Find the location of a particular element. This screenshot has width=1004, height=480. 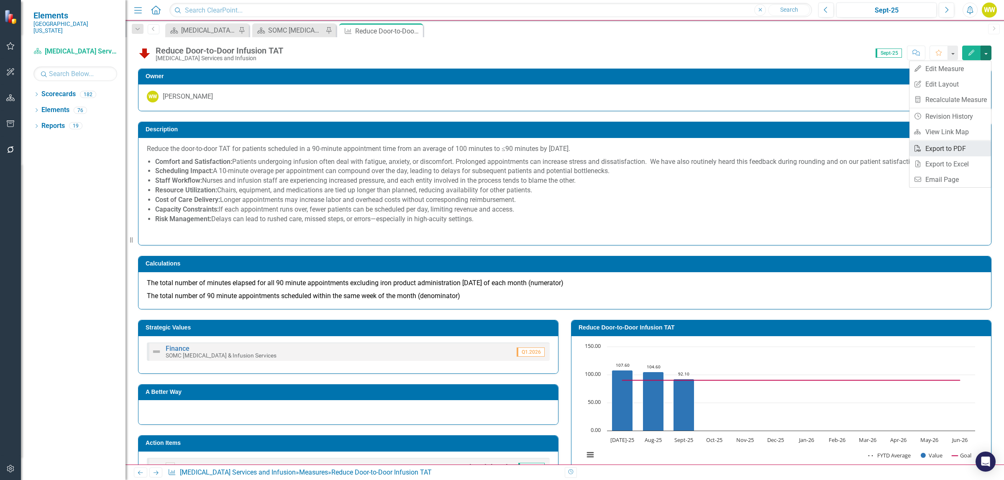

img: Below Plan is located at coordinates (145, 53).